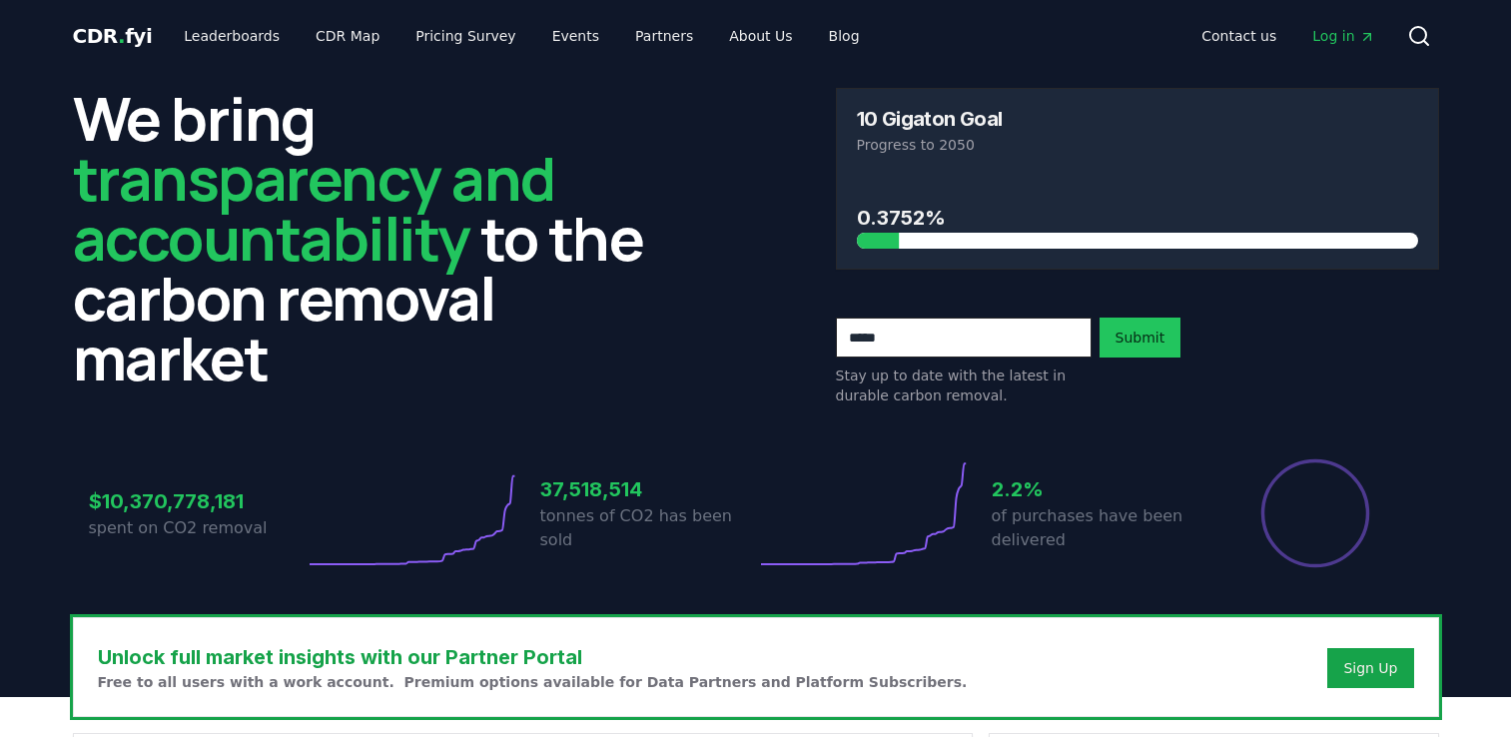 The image size is (1511, 737). Describe the element at coordinates (532, 682) in the screenshot. I see `p: Free to all users with a work account. Premium options available for Data Partners and Platform S...` at that location.